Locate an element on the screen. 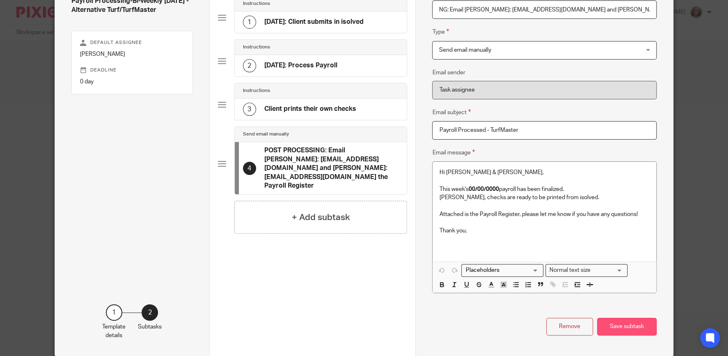 The height and width of the screenshot is (356, 728). button: Save subtask is located at coordinates (626, 326).